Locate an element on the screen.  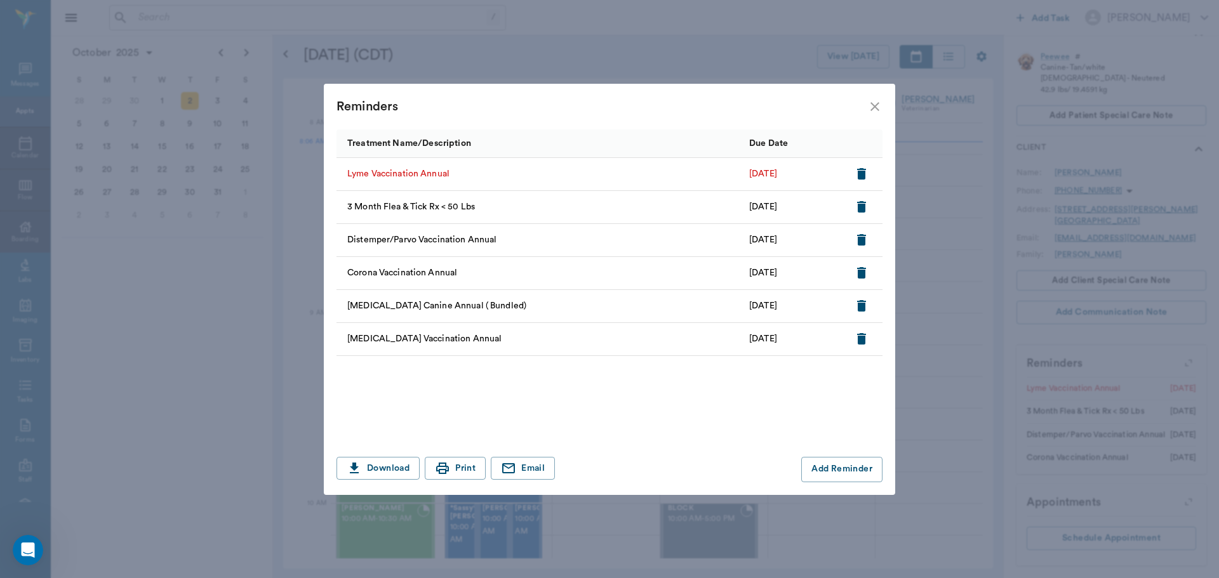
p: Lyme Vaccination Annual is located at coordinates (398, 174).